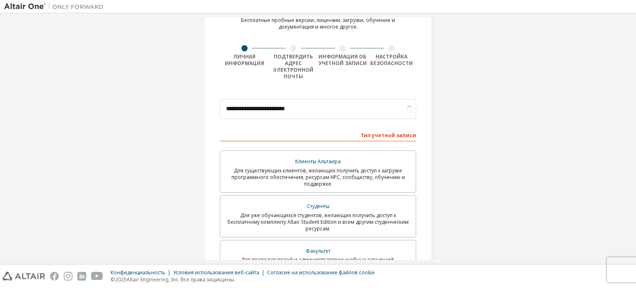  What do you see at coordinates (293, 66) in the screenshot?
I see `font: Подтвердить адрес электронной почты` at bounding box center [293, 66].